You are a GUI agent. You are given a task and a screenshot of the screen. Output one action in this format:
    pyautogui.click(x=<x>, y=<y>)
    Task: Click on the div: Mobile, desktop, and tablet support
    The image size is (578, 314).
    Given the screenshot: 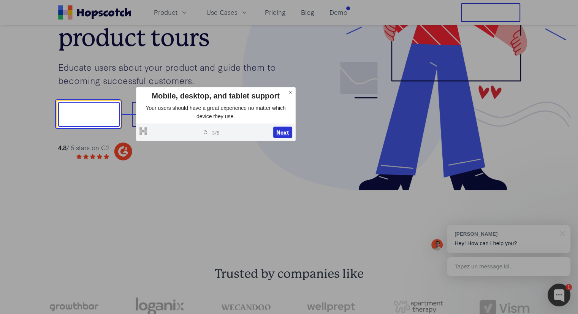 What is the action you would take?
    pyautogui.click(x=216, y=96)
    